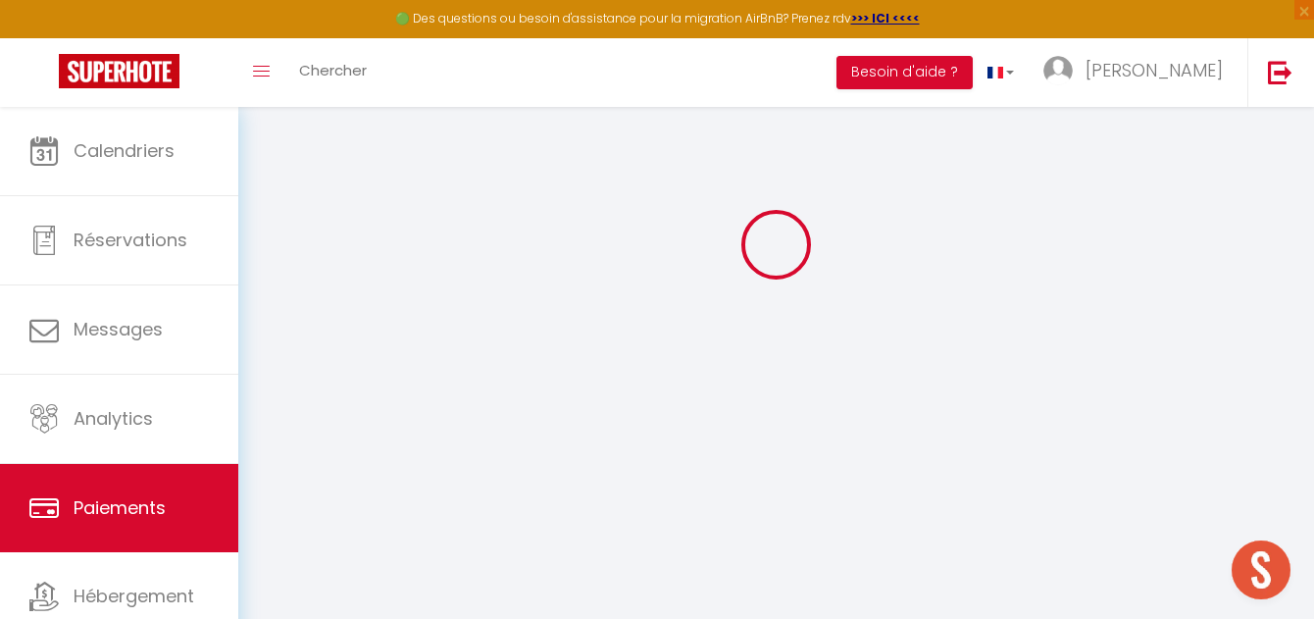 The height and width of the screenshot is (619, 1314). Describe the element at coordinates (332, 70) in the screenshot. I see `span: Chercher` at that location.